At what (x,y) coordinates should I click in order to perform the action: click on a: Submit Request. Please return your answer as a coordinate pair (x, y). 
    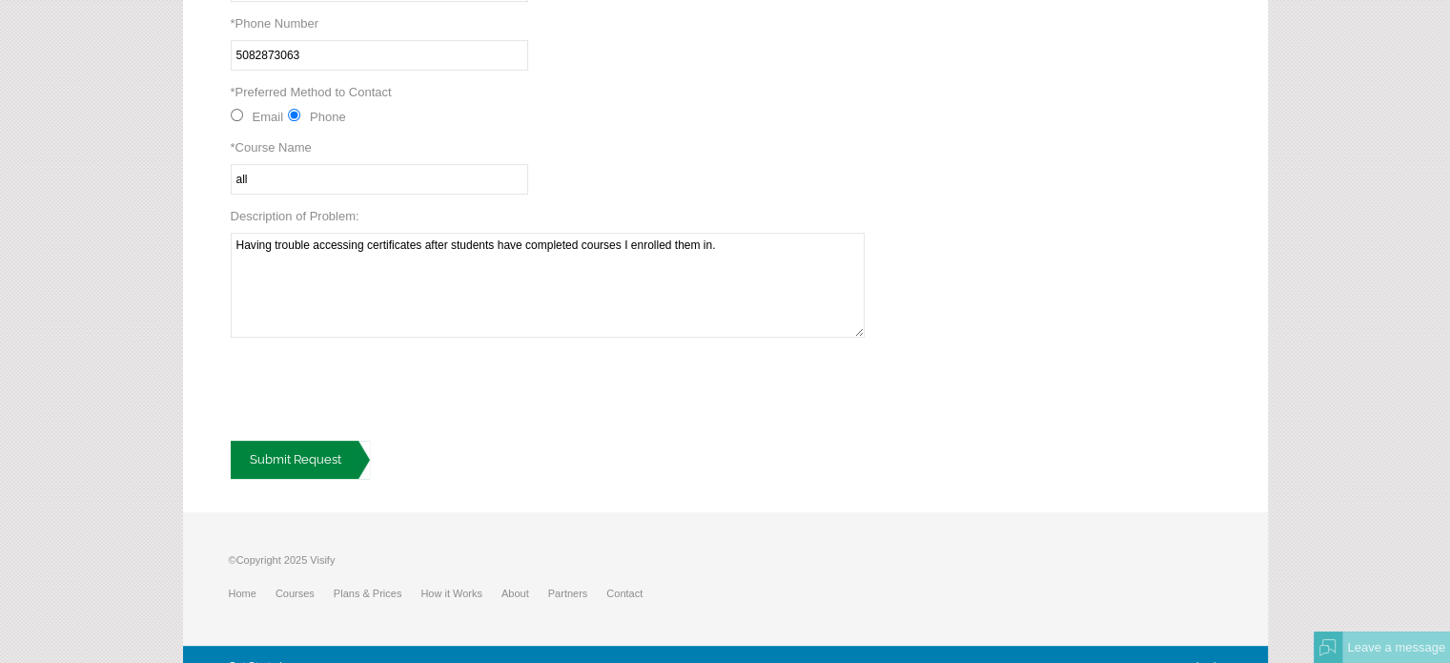
    Looking at the image, I should click on (300, 460).